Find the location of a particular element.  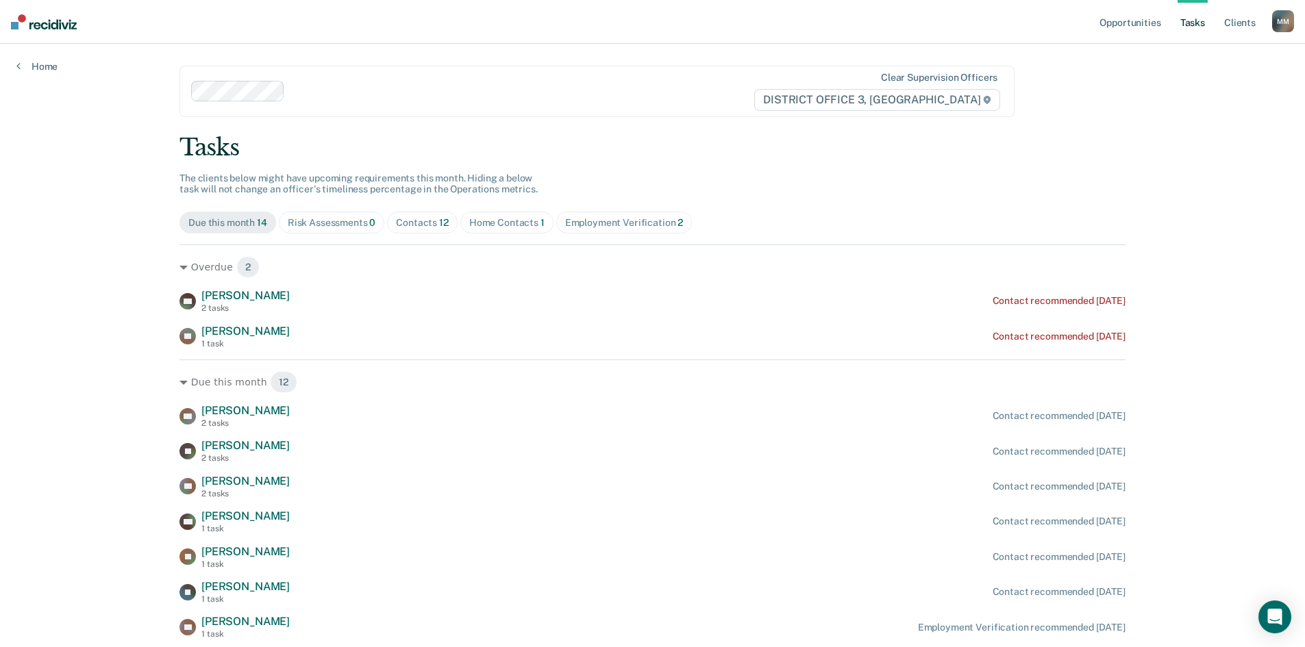

div: Employment Verification is located at coordinates (624, 223).